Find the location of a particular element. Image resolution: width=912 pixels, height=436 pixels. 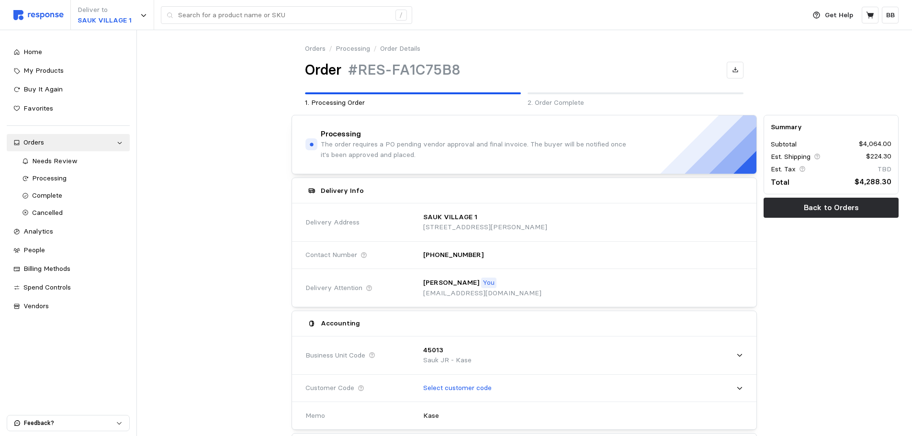

span: Customer Code is located at coordinates (330, 388).